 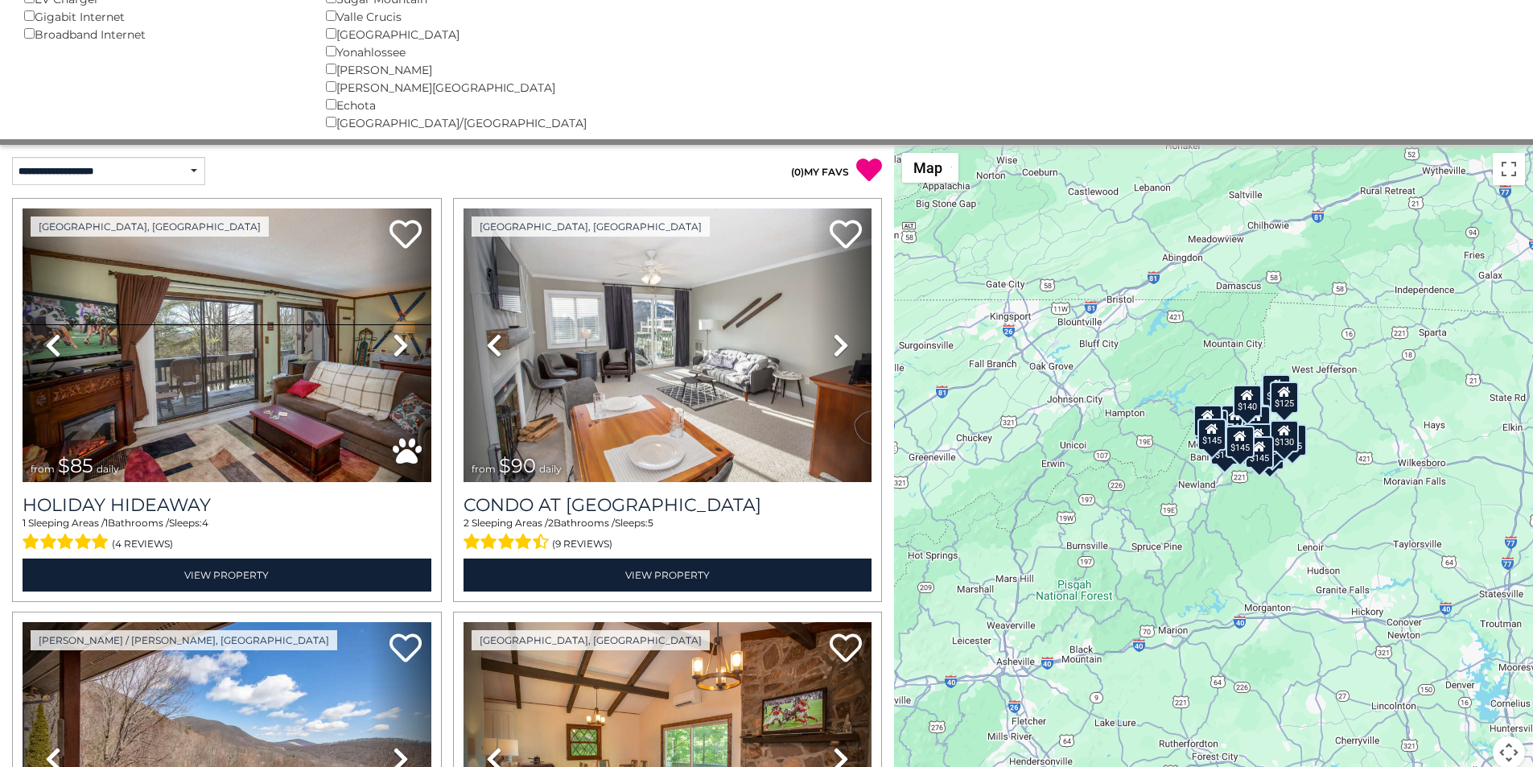 I want to click on div: Broadband Internet, so click(x=163, y=34).